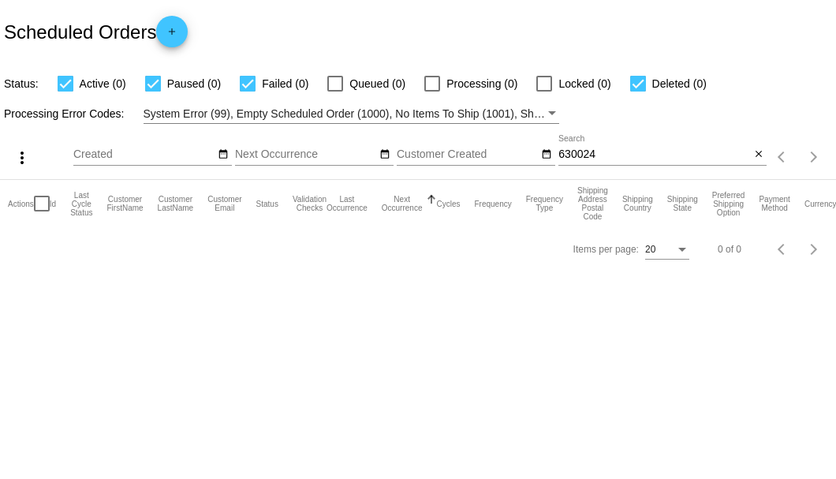 This screenshot has width=836, height=479. Describe the element at coordinates (679, 84) in the screenshot. I see `span: Deleted (0)` at that location.